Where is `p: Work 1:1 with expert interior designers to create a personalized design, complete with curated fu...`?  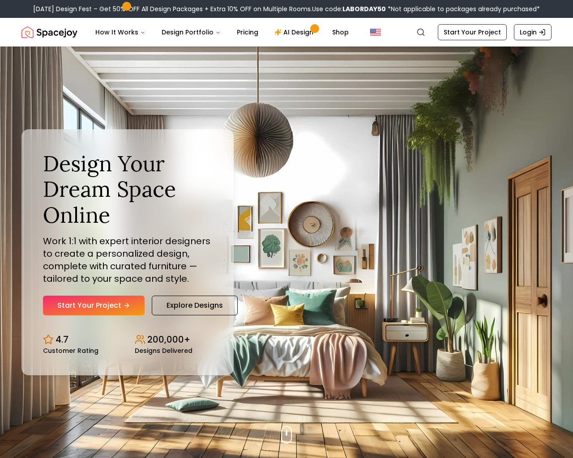
p: Work 1:1 with expert interior designers to create a personalized design, complete with curated fu... is located at coordinates (127, 260).